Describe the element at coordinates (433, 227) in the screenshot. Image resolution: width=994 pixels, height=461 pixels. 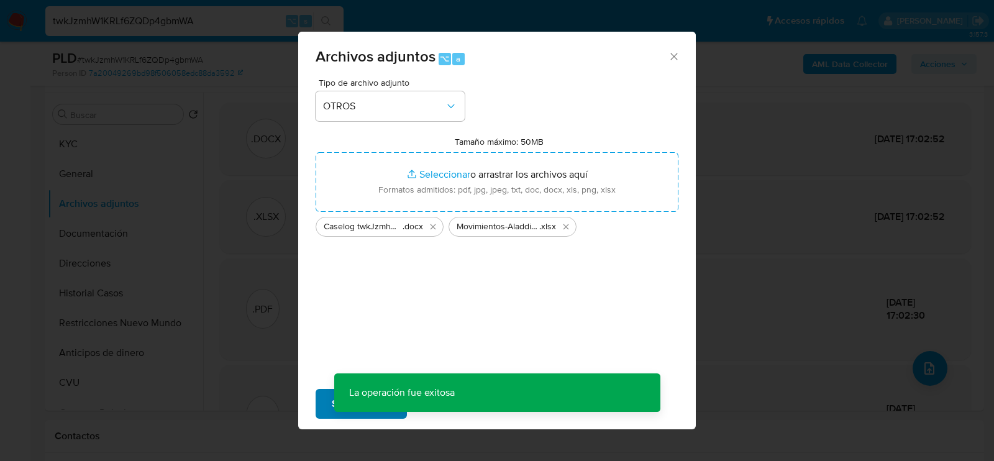
I see `button: Eliminar Caselog twkJzmhW1KRLf6ZQDp4gbmWA_2025_08_19_00_31_31 (1).docx` at that location.